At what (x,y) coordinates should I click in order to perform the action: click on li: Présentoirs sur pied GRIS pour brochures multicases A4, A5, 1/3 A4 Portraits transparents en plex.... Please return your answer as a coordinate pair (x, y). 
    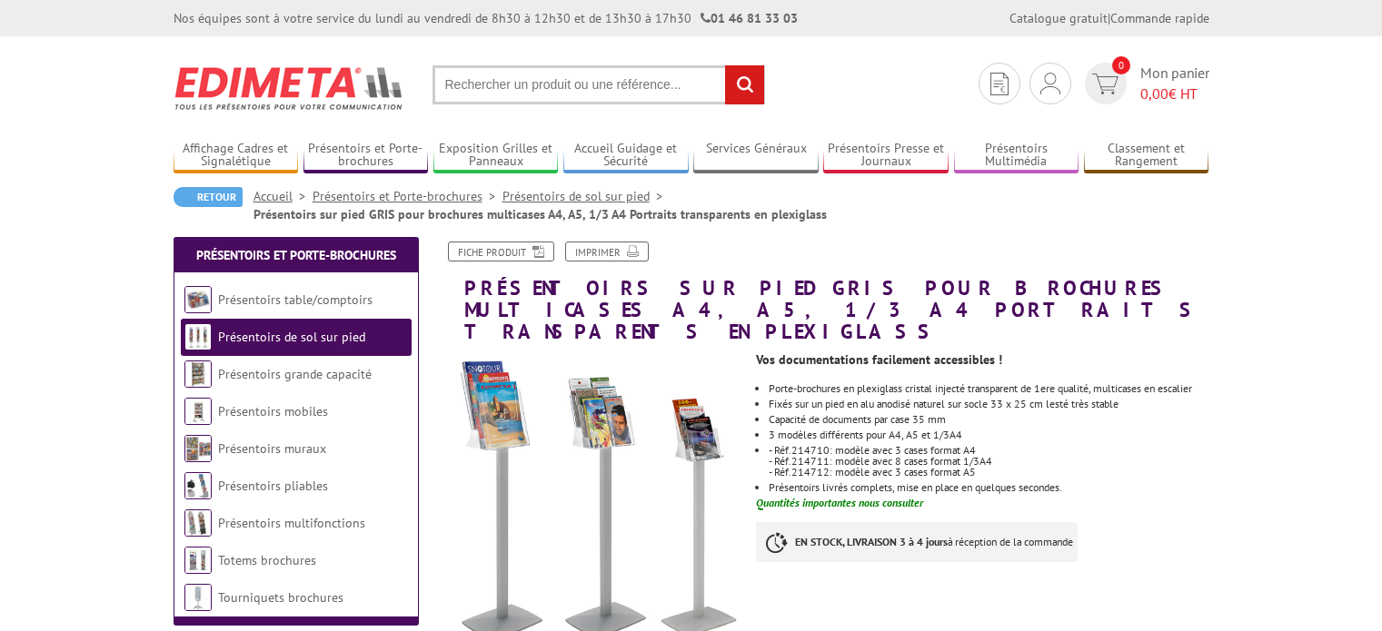
    Looking at the image, I should click on (540, 214).